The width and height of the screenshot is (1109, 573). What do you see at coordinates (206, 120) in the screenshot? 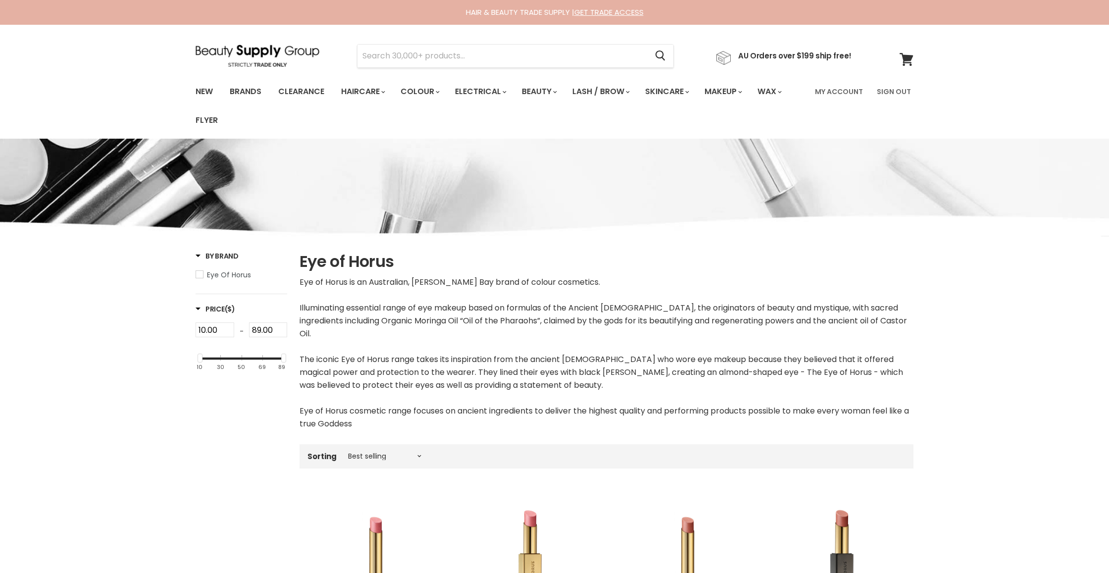
I see `a: Flyer` at bounding box center [206, 120].